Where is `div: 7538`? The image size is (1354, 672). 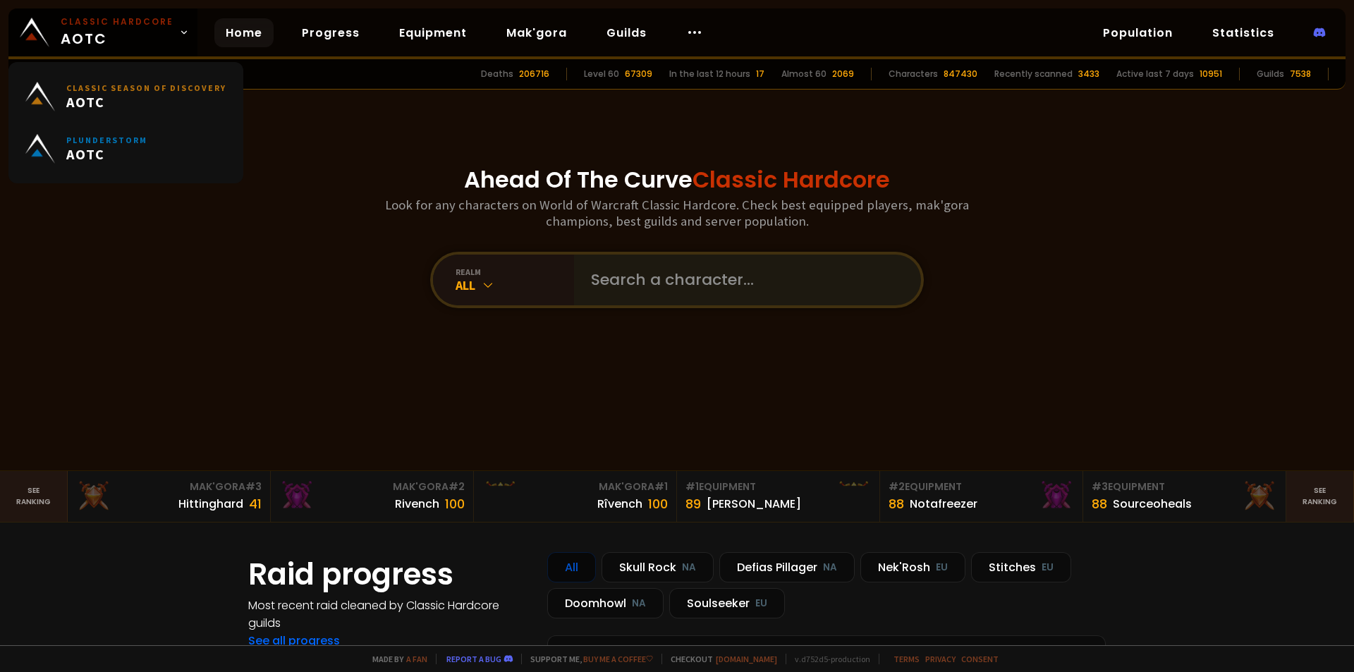
div: 7538 is located at coordinates (1301, 74).